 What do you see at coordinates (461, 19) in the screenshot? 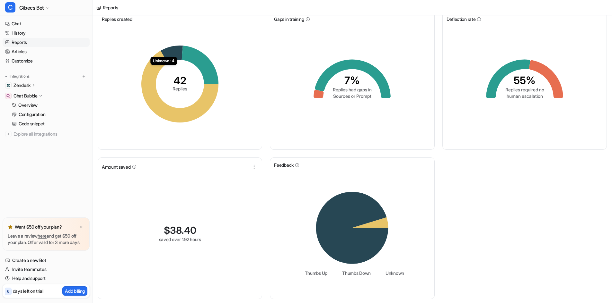
I see `span: Deflection rate` at bounding box center [461, 19].